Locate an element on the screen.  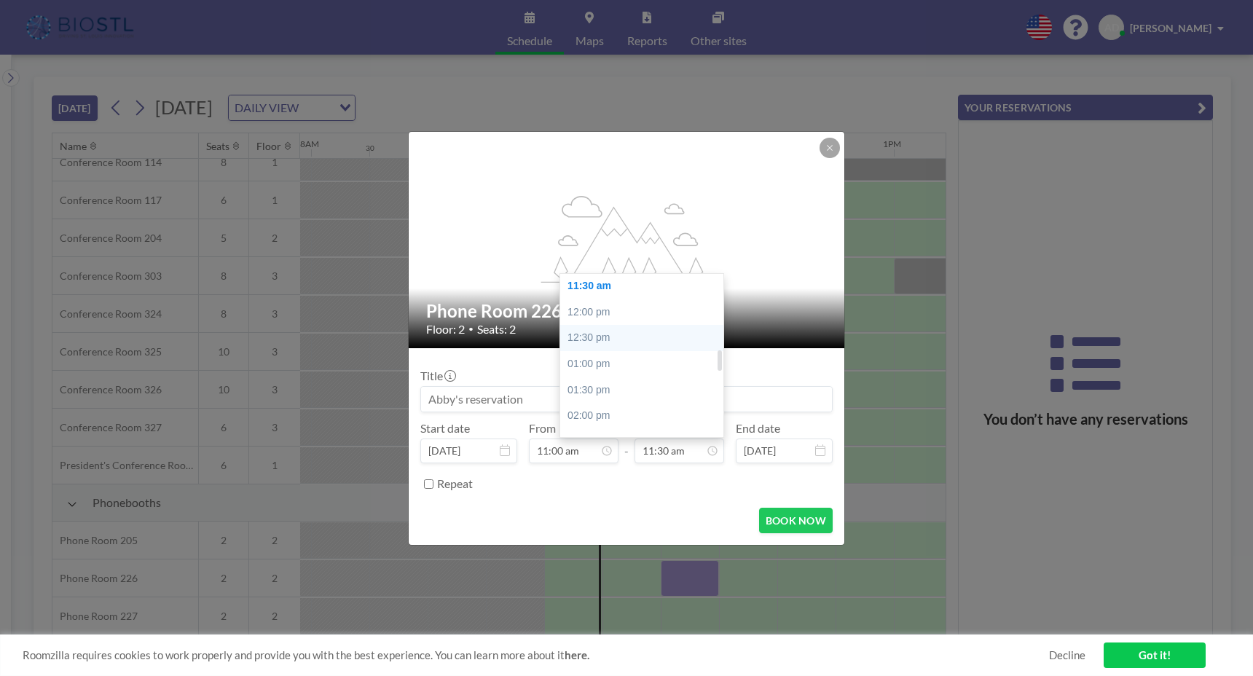
a: Got it! is located at coordinates (1155, 655).